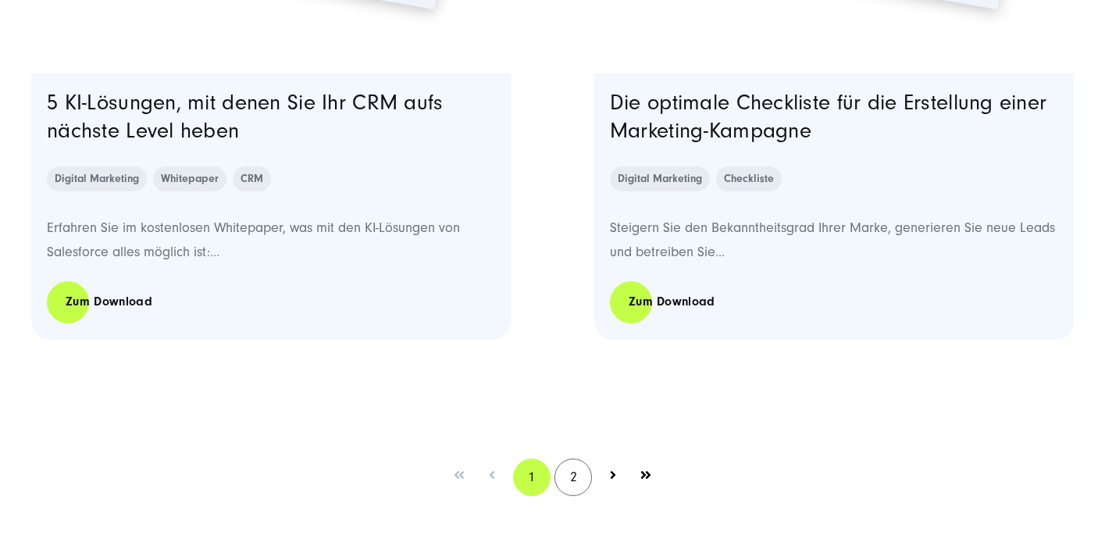  What do you see at coordinates (828, 116) in the screenshot?
I see `a: Die optimale Checkliste für die Erstellung einer Marketing-Kampagne` at bounding box center [828, 116].